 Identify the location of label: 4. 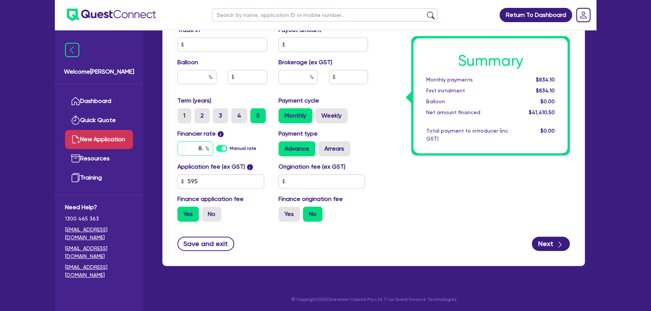
(239, 116).